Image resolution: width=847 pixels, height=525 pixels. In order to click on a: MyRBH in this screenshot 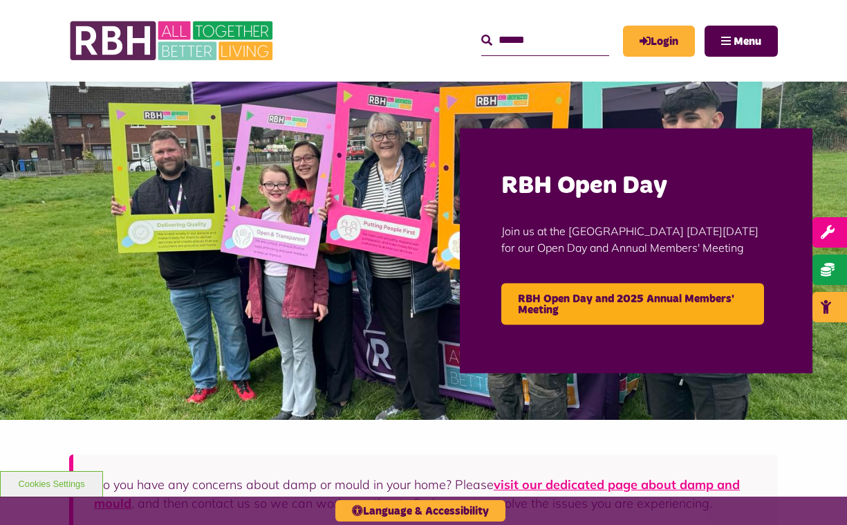, I will do `click(659, 41)`.